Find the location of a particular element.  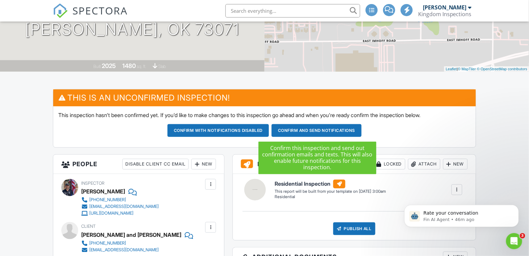

img: Profile image for Fin AI Agent is located at coordinates (21, 26).